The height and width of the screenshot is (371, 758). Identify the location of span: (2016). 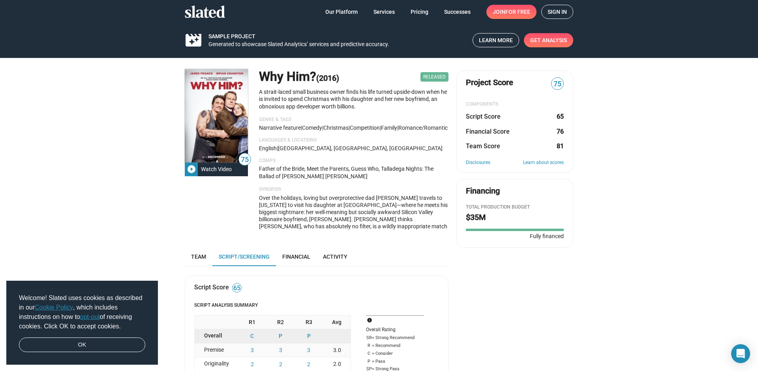
(327, 78).